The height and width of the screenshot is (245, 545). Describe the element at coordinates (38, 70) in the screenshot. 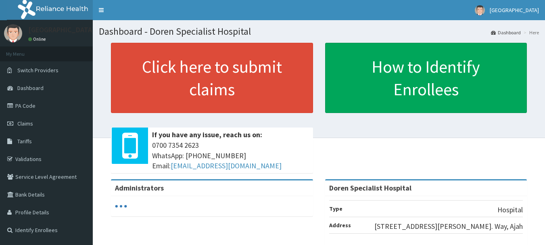

I see `span: Switch Providers` at that location.